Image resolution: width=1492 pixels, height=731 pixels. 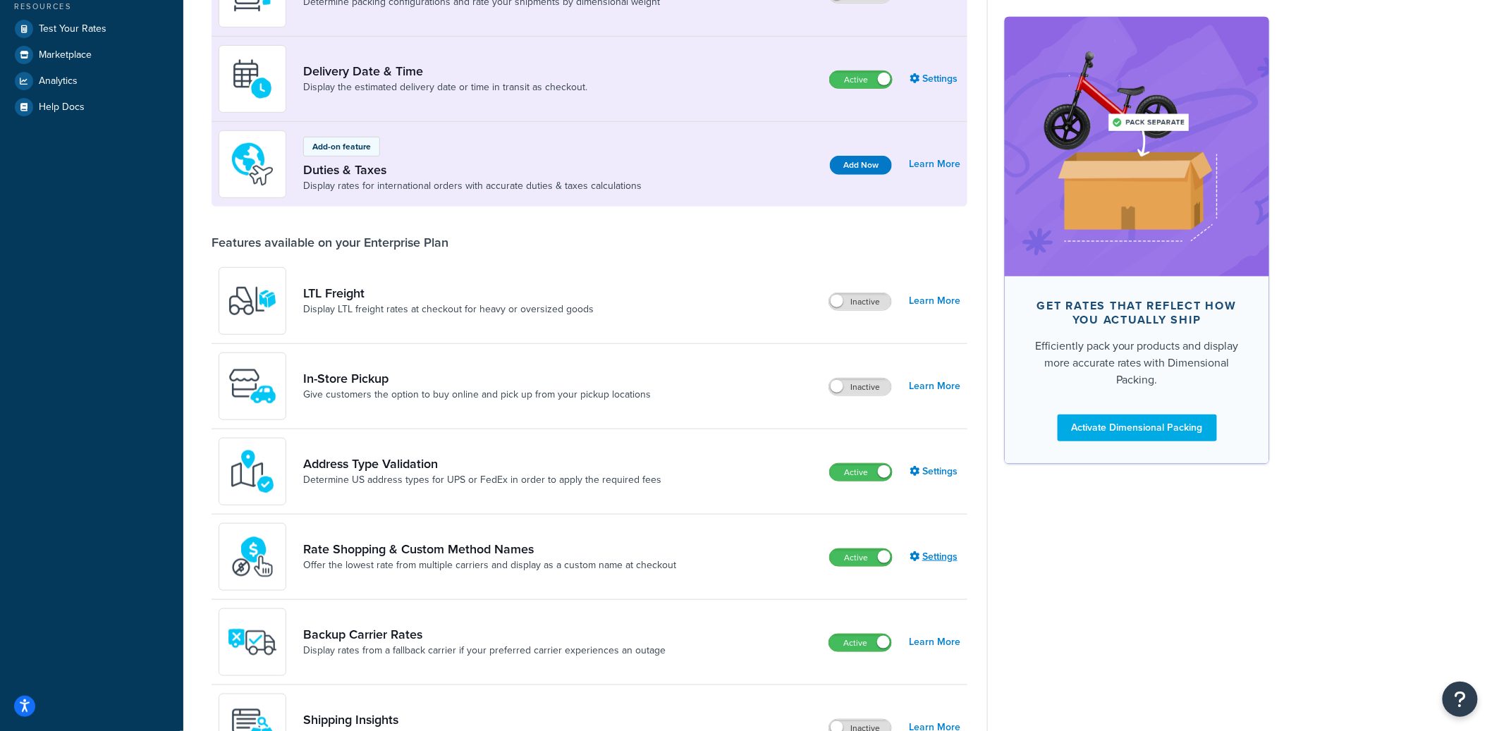 What do you see at coordinates (448, 293) in the screenshot?
I see `a: LTL Freight` at bounding box center [448, 293].